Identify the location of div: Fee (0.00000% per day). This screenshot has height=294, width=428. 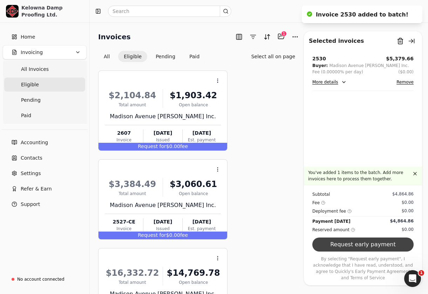
(337, 72).